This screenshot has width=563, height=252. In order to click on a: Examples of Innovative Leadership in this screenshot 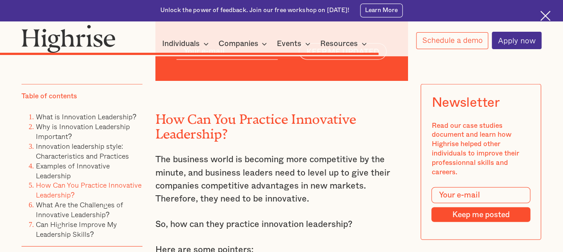, I will do `click(73, 171)`.